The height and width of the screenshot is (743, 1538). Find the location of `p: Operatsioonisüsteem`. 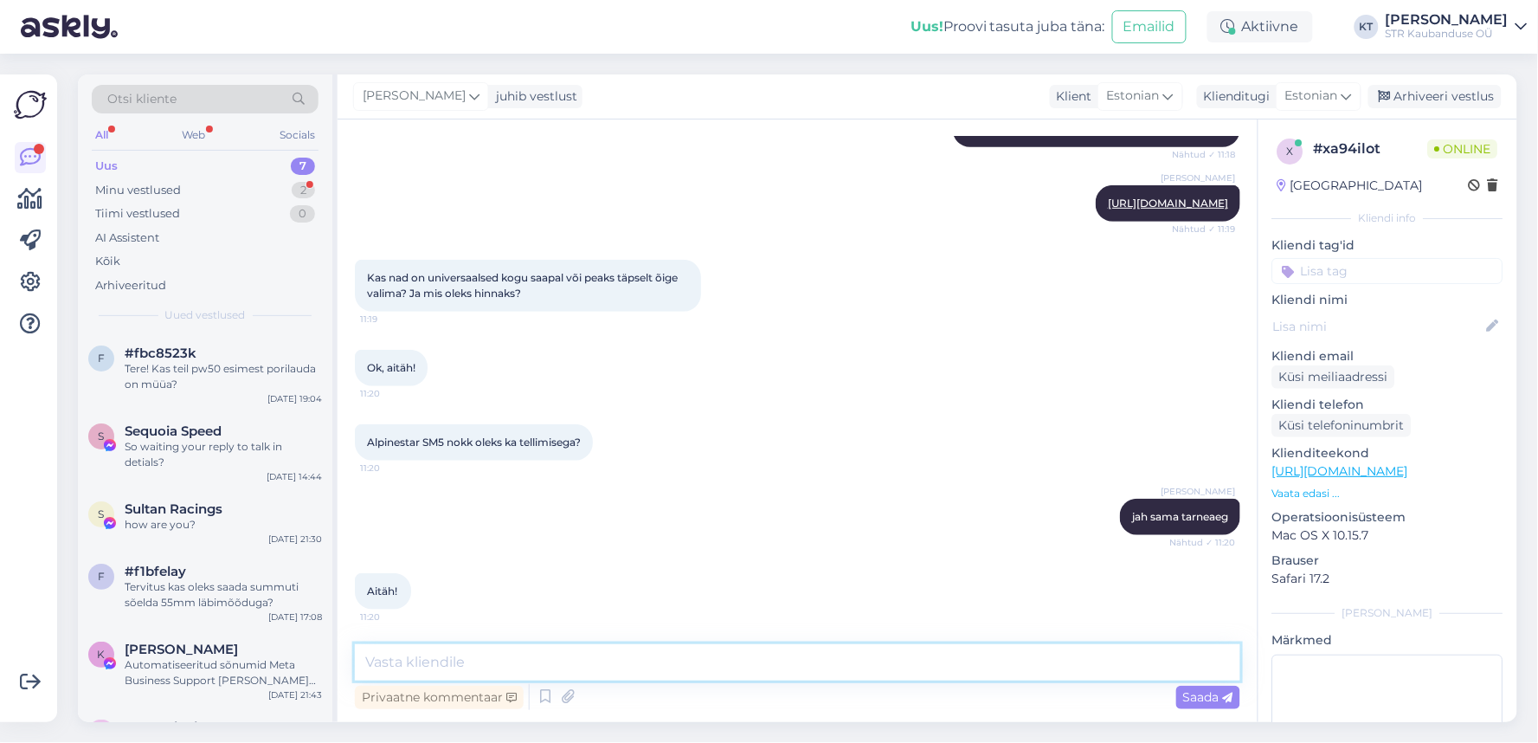

p: Operatsioonisüsteem is located at coordinates (1387, 517).